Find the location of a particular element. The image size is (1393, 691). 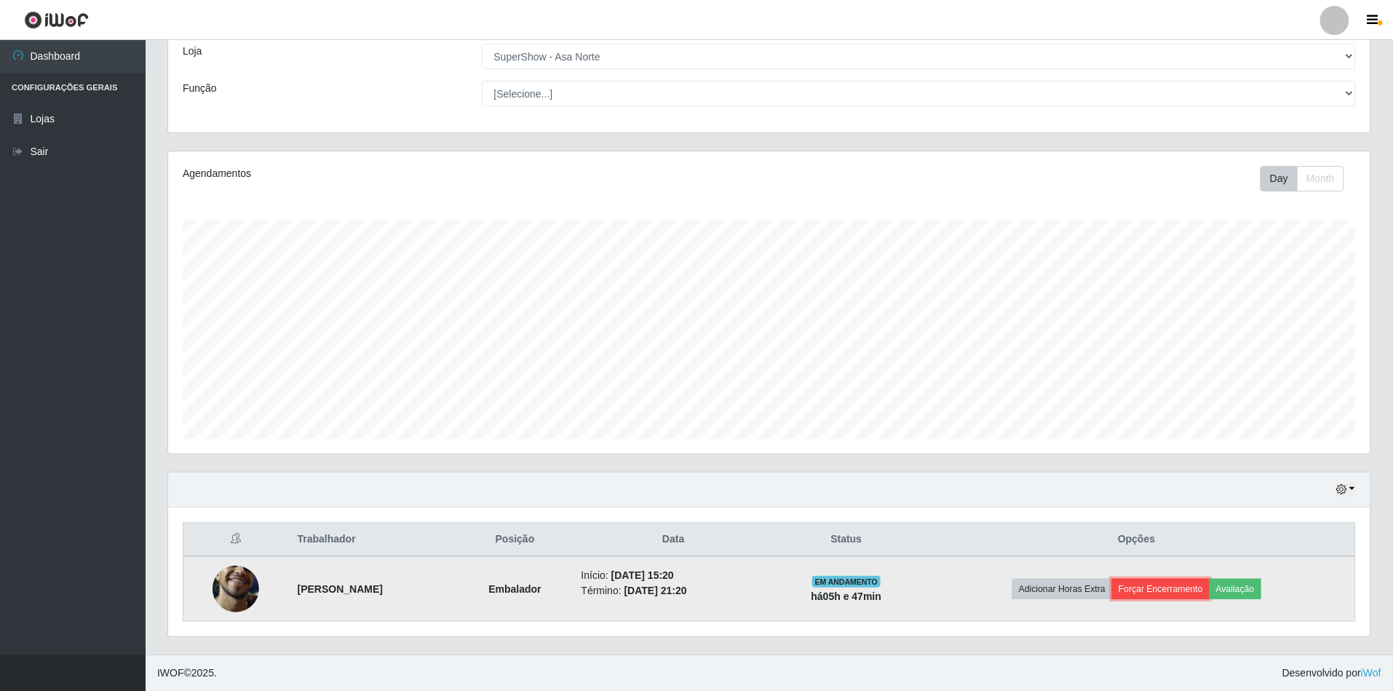

img: CoreUI Logo is located at coordinates (56, 20).